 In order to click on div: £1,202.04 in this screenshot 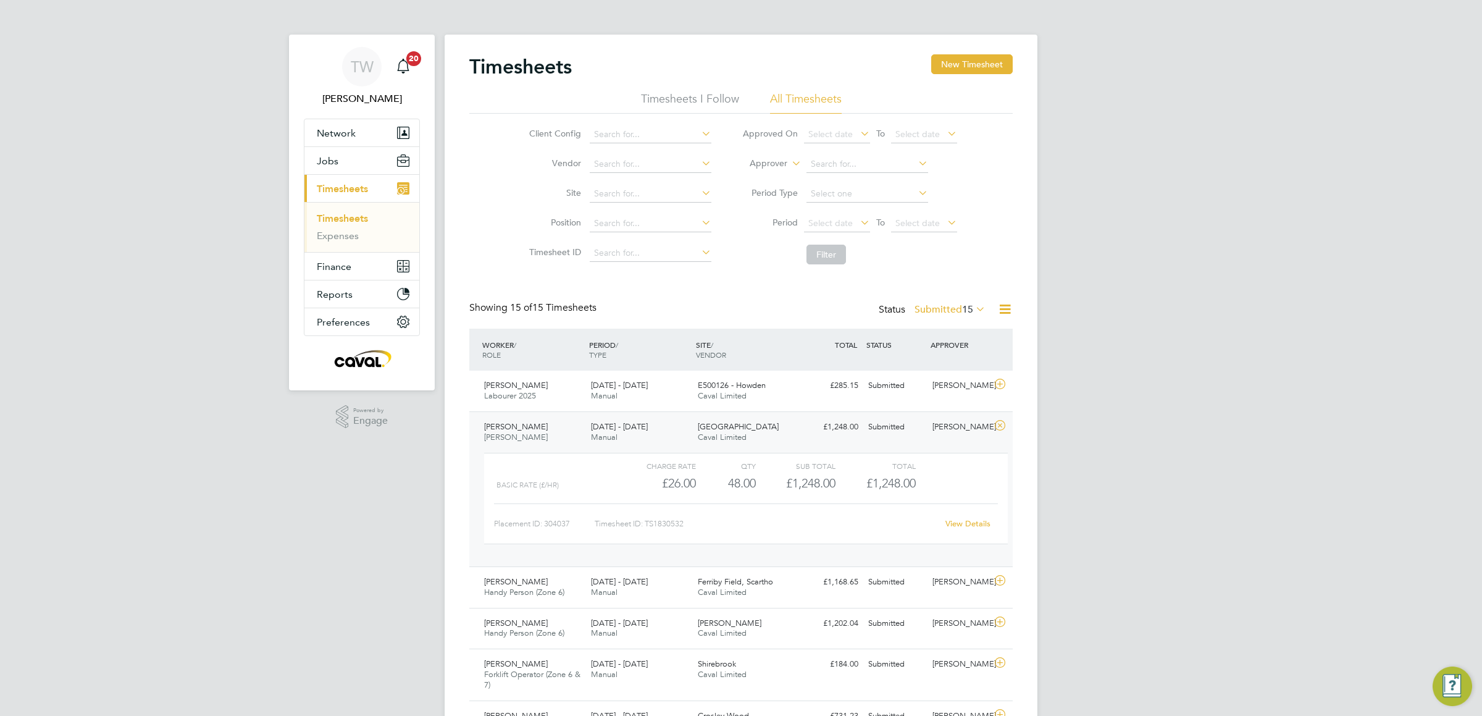, I will do `click(831, 623)`.